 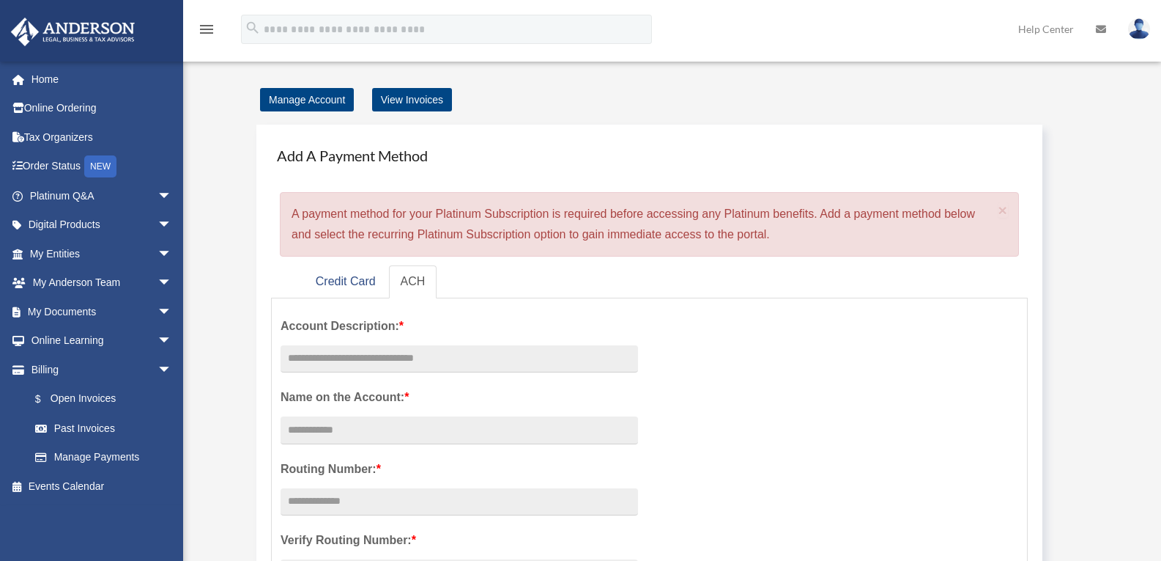 What do you see at coordinates (1003, 210) in the screenshot?
I see `button: Close` at bounding box center [1003, 210].